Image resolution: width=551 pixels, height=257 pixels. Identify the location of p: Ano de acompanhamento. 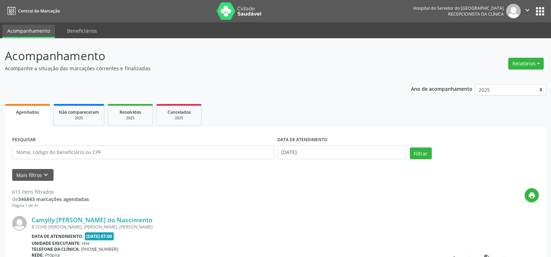
(441, 88).